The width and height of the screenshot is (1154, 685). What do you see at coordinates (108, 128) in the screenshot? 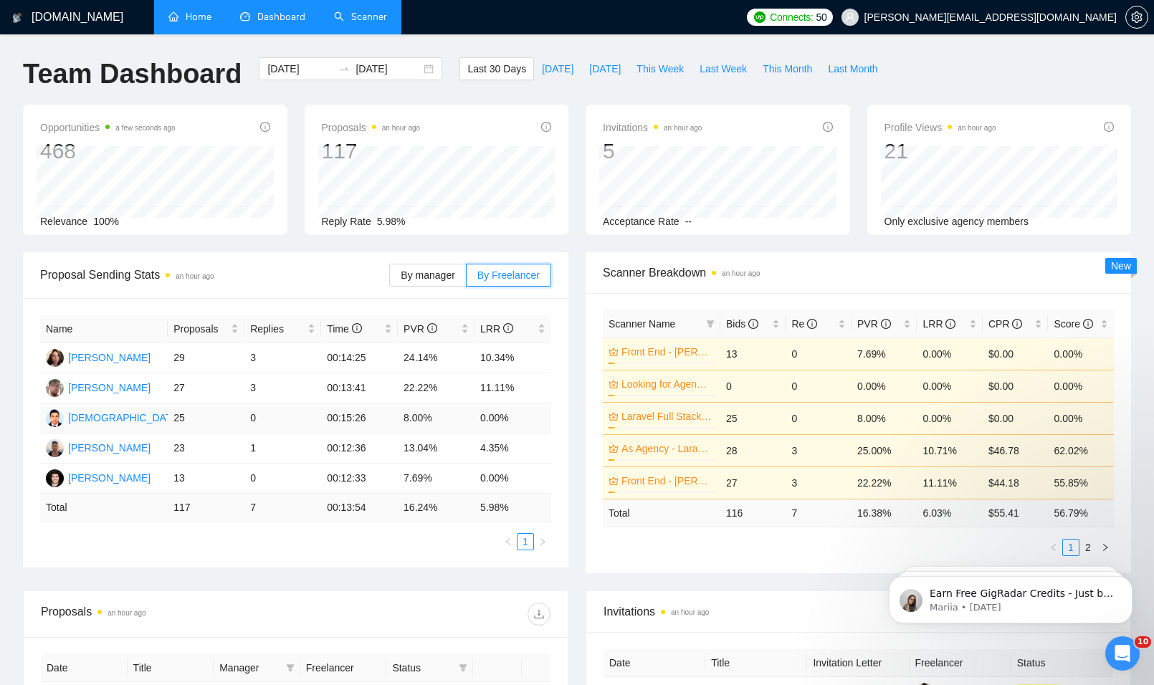
I see `span: Opportunities` at bounding box center [108, 128].